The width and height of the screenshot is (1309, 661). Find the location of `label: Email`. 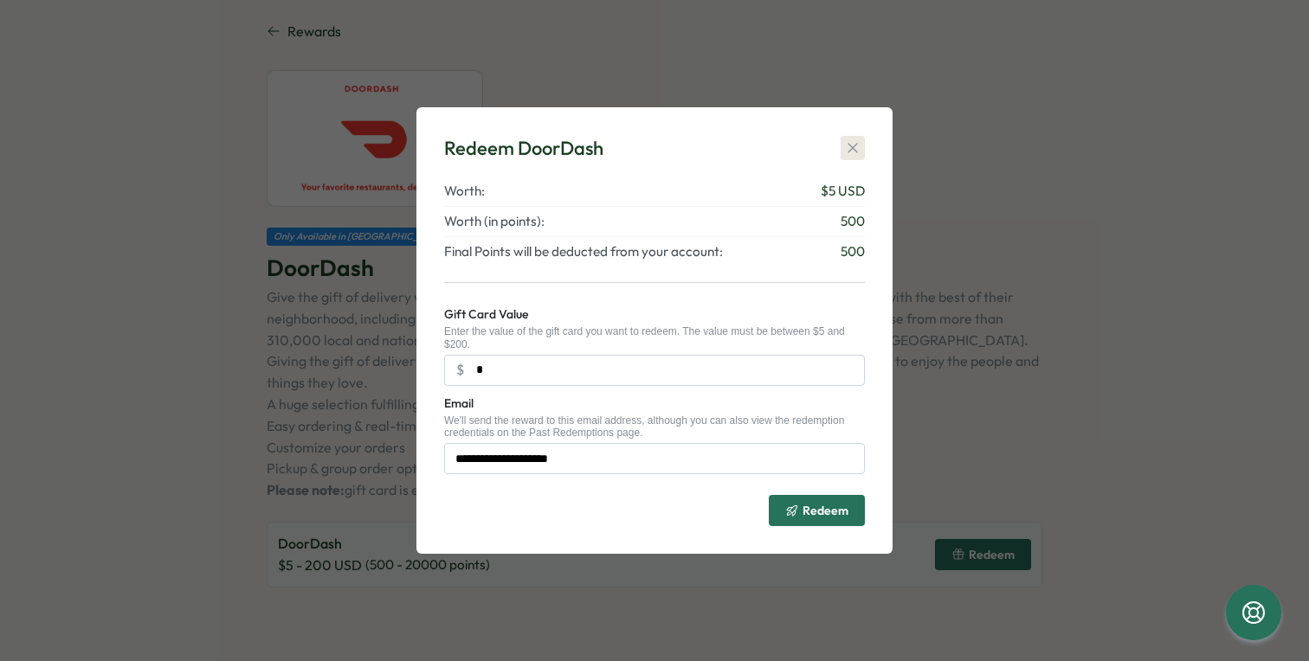

label: Email is located at coordinates (459, 404).